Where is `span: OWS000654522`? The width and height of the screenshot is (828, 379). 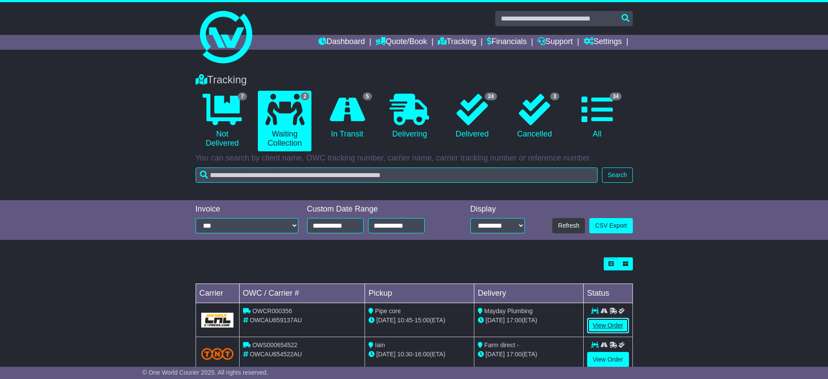 span: OWS000654522 is located at coordinates (275, 345).